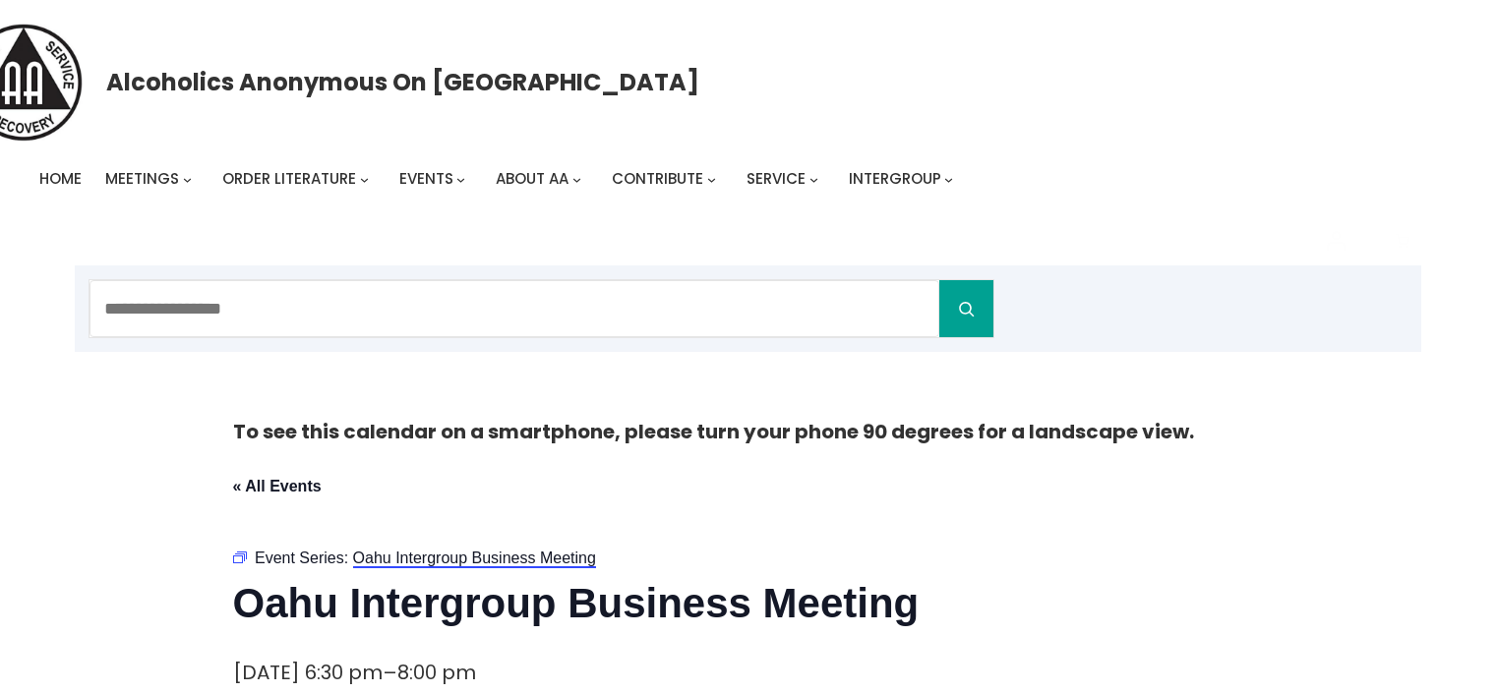 The image size is (1496, 694). I want to click on a: « All Events, so click(277, 486).